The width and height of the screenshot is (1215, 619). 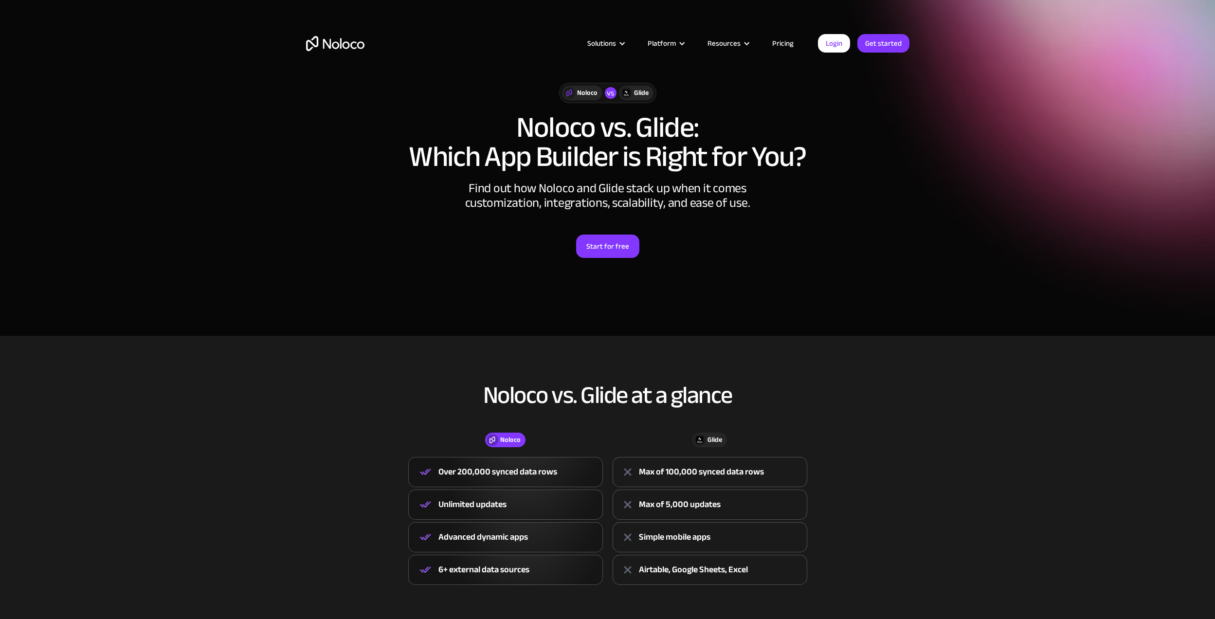 I want to click on div: Simple mobile apps, so click(x=674, y=537).